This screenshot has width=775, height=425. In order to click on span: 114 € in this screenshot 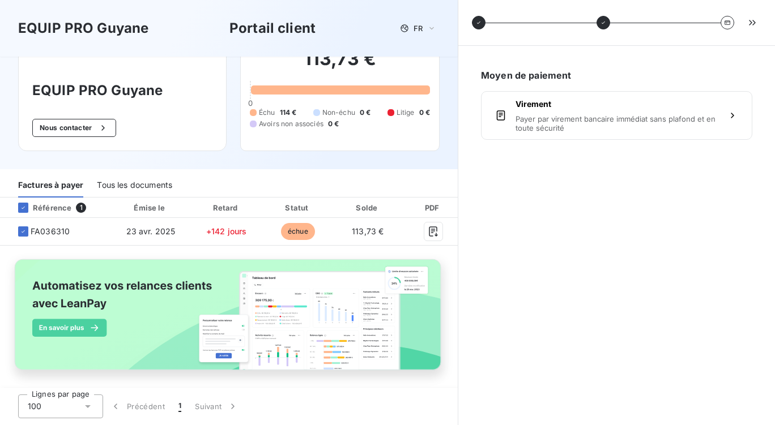, I will do `click(288, 113)`.